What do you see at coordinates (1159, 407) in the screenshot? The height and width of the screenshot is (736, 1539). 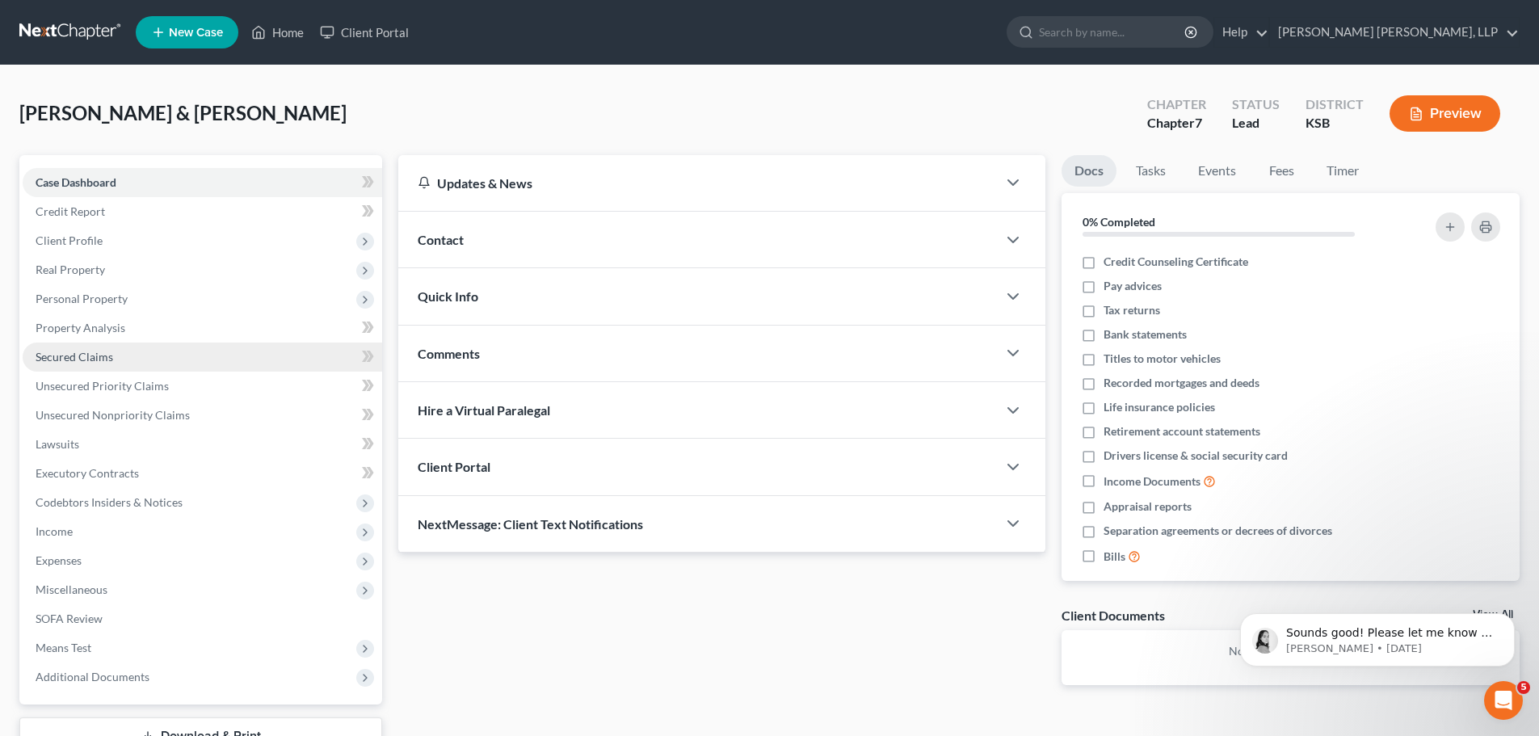 I see `span: Life insurance policies` at bounding box center [1159, 407].